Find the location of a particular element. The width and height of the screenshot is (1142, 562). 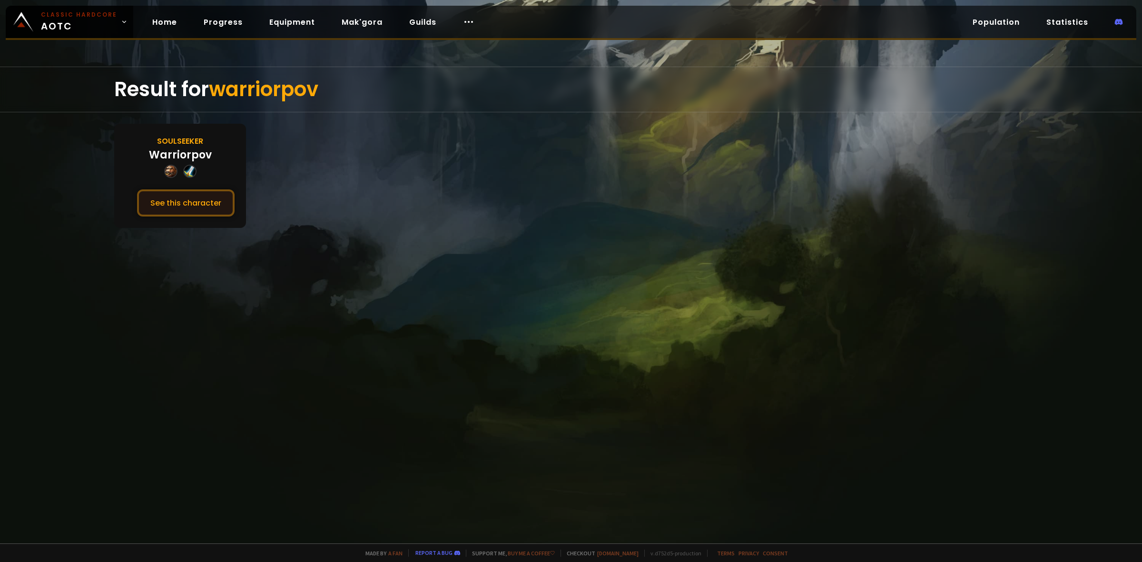

div: Warriorpov is located at coordinates (180, 155).